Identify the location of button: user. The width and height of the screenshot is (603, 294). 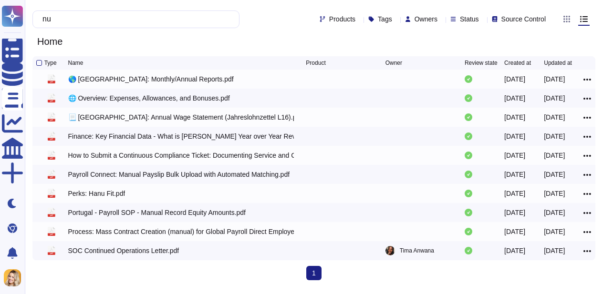
(15, 278).